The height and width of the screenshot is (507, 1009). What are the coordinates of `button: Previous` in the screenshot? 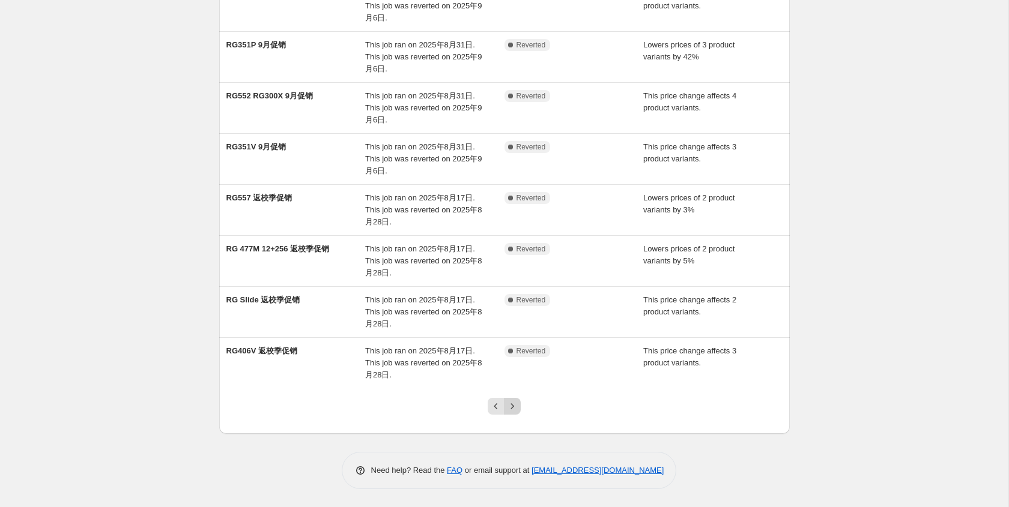 It's located at (496, 407).